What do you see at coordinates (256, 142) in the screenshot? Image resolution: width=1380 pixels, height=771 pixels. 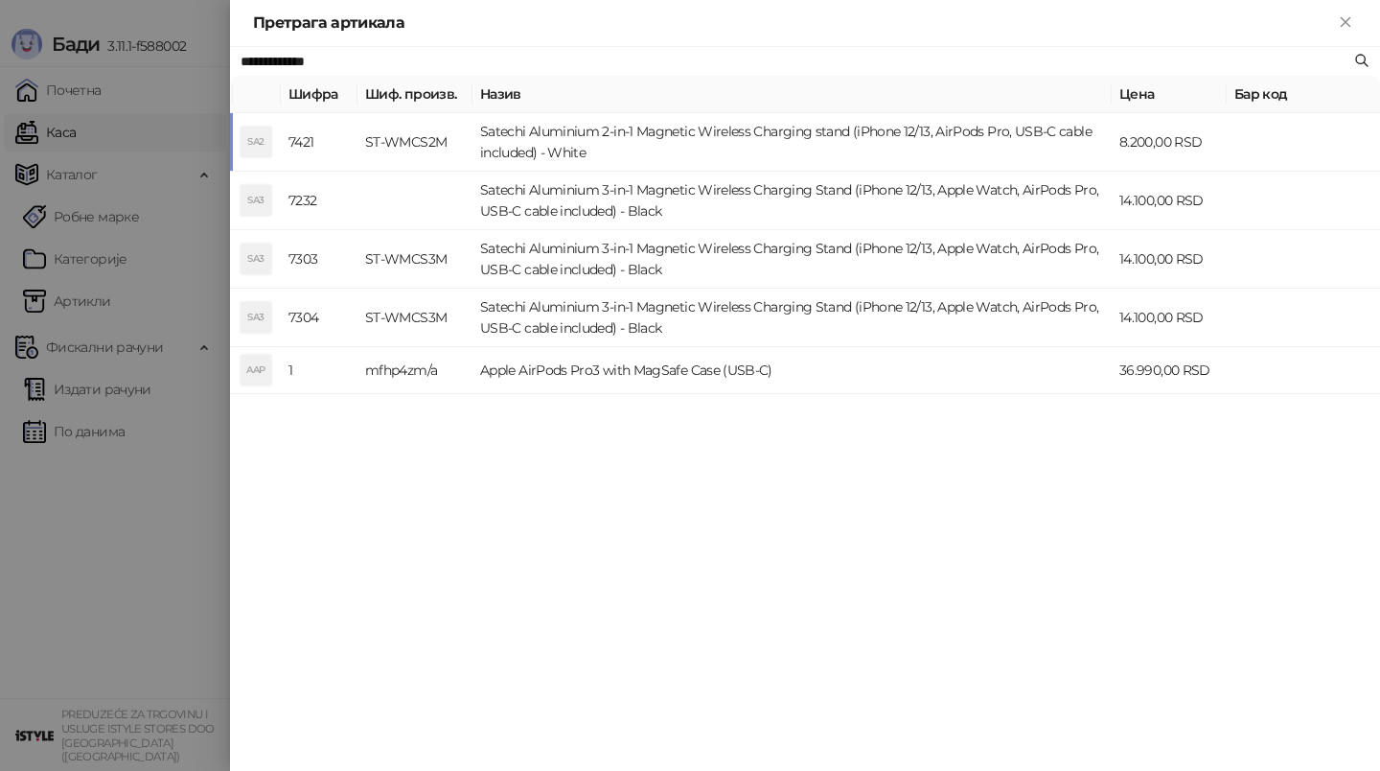 I see `div: SA2` at bounding box center [256, 142].